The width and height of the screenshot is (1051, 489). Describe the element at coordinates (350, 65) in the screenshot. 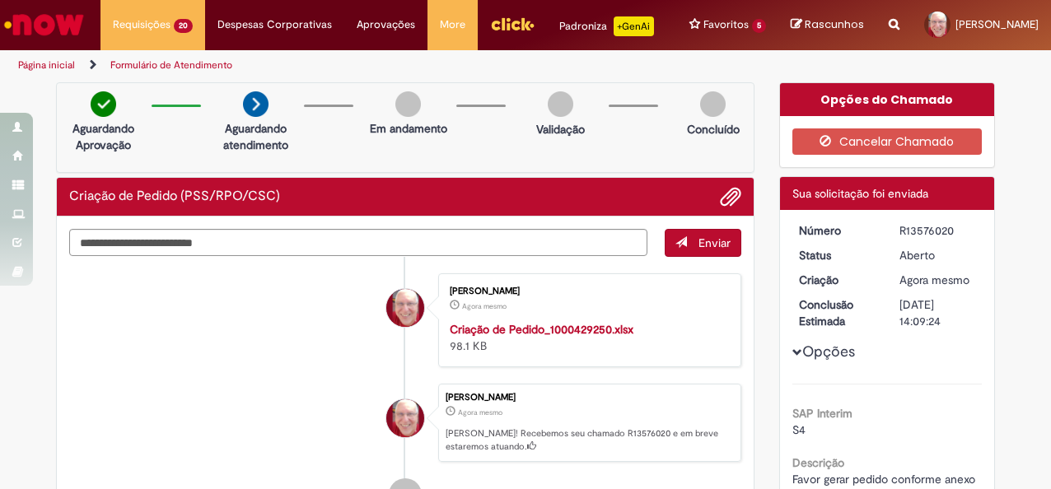

I see `ul: Trilhas de página` at that location.